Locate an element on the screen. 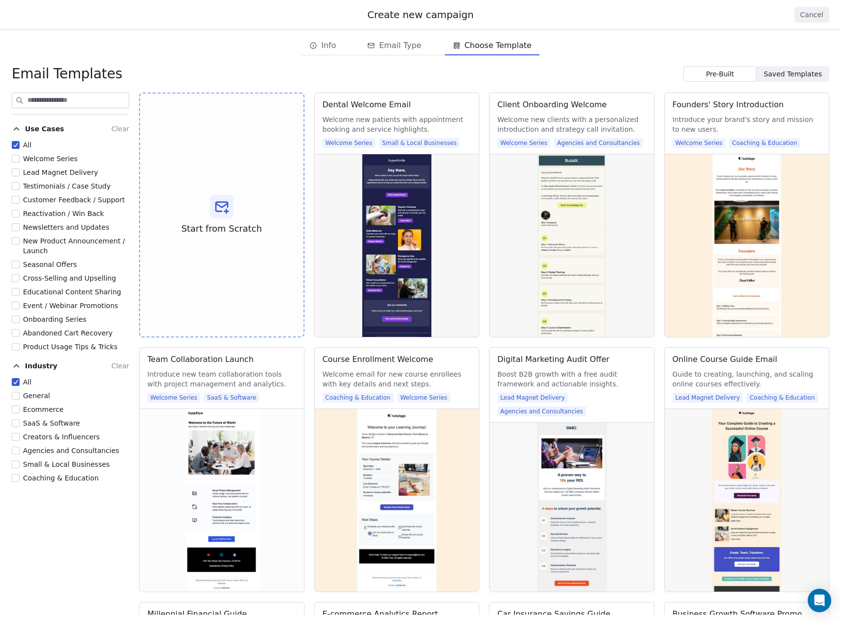  span: Ecommerce is located at coordinates (43, 409).